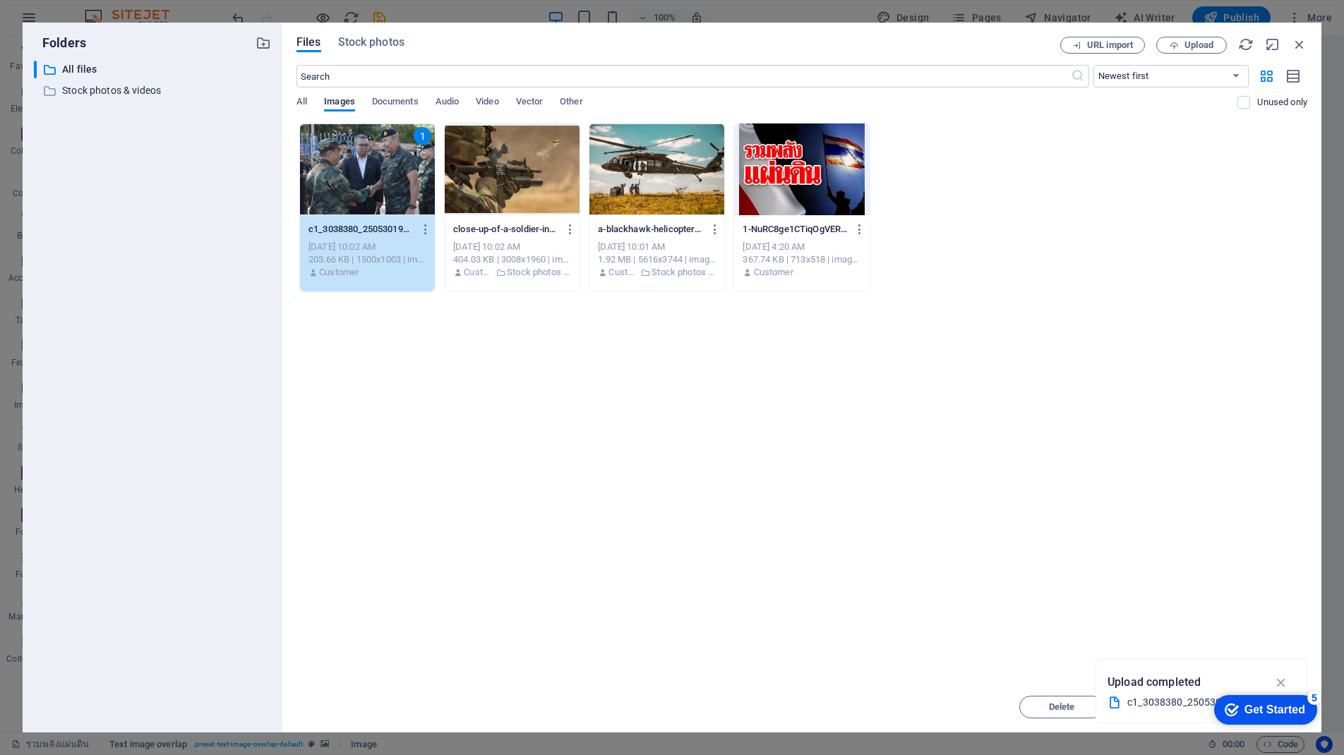 This screenshot has width=1344, height=755. Describe the element at coordinates (529, 103) in the screenshot. I see `span: Vector` at that location.